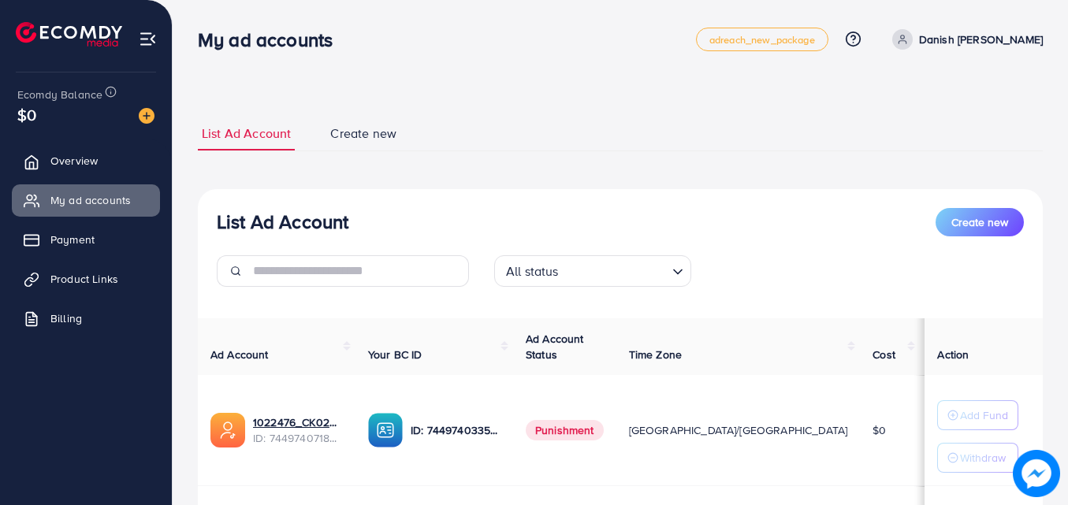 The image size is (1068, 505). I want to click on button: Add Fund, so click(977, 415).